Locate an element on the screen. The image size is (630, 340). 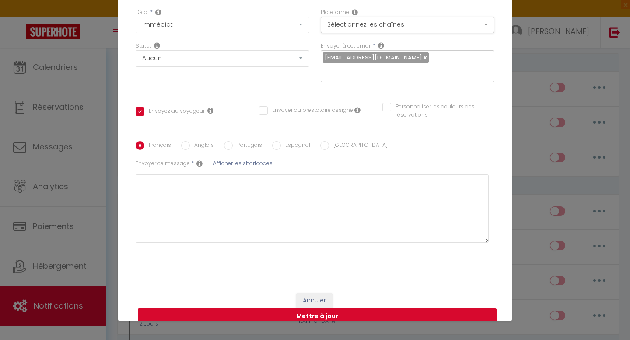
i: Action Channel is located at coordinates (355, 12).